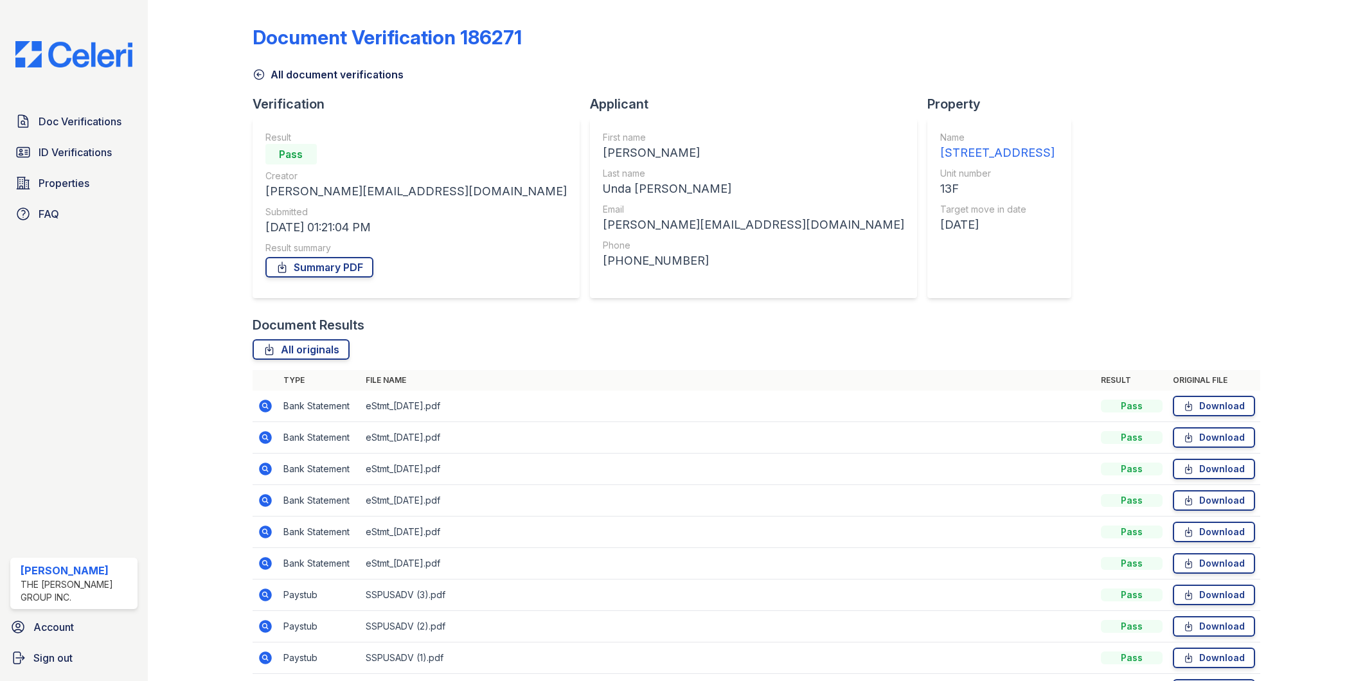  Describe the element at coordinates (53, 627) in the screenshot. I see `span: Account` at that location.